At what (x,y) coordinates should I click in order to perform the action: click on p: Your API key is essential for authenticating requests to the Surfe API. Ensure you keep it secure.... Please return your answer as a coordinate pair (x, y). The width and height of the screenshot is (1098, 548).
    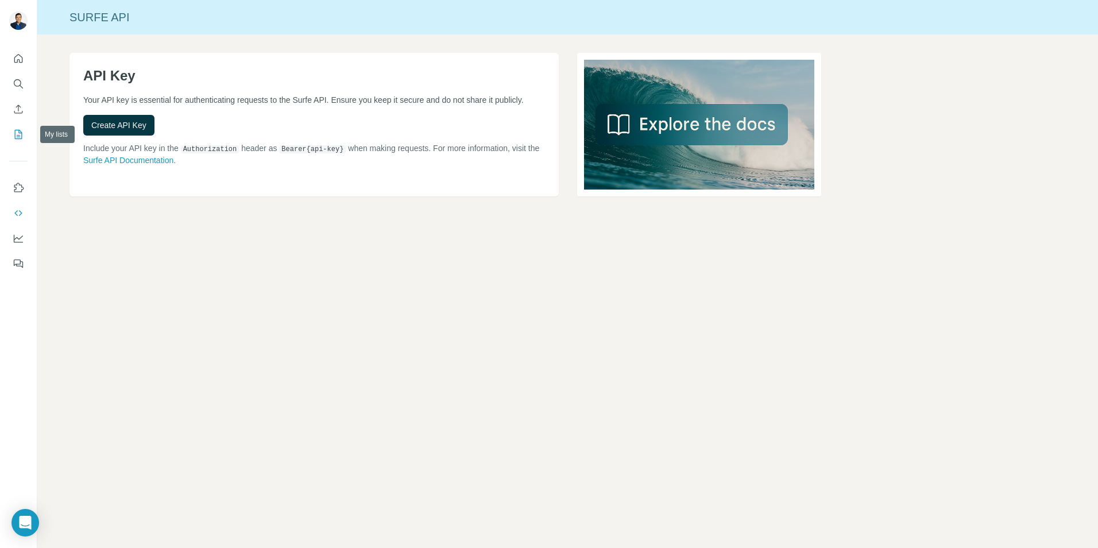
    Looking at the image, I should click on (314, 100).